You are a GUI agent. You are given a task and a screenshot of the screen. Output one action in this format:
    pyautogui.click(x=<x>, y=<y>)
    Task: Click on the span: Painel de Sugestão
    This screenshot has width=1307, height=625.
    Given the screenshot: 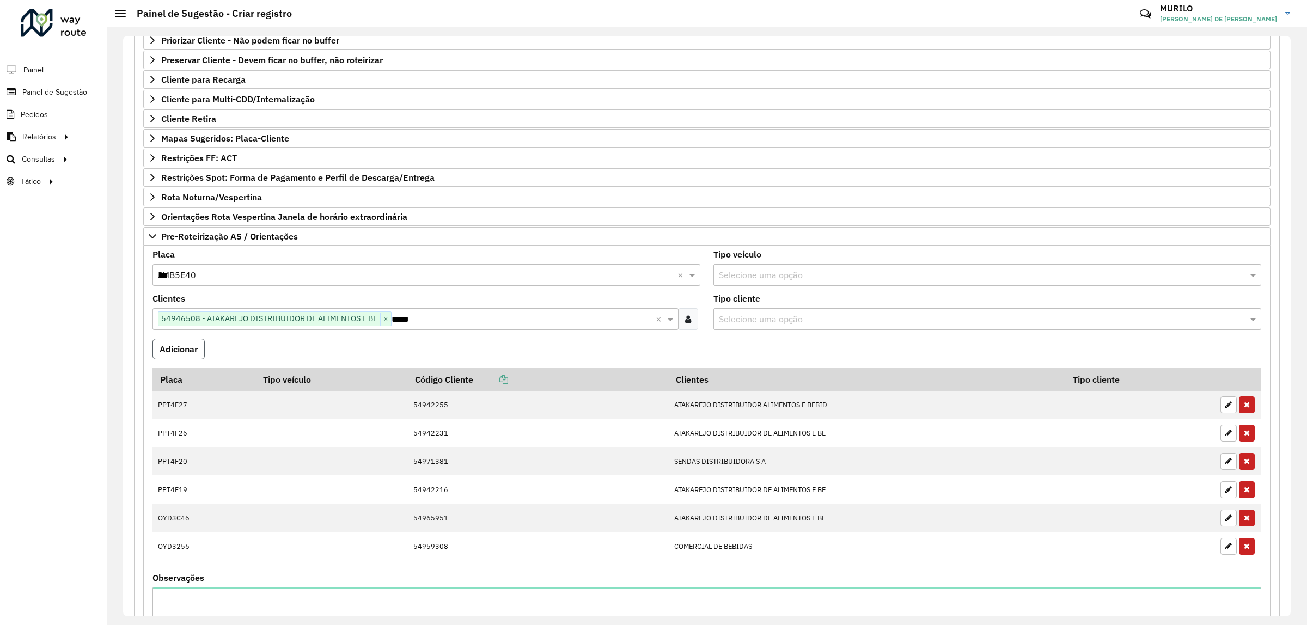 What is the action you would take?
    pyautogui.click(x=54, y=92)
    